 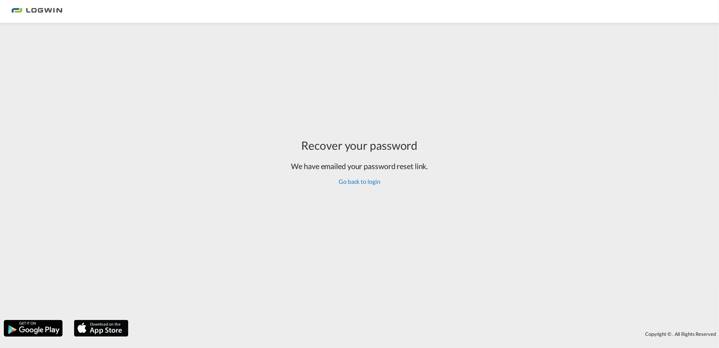 What do you see at coordinates (101, 328) in the screenshot?
I see `img: apple.png` at bounding box center [101, 328].